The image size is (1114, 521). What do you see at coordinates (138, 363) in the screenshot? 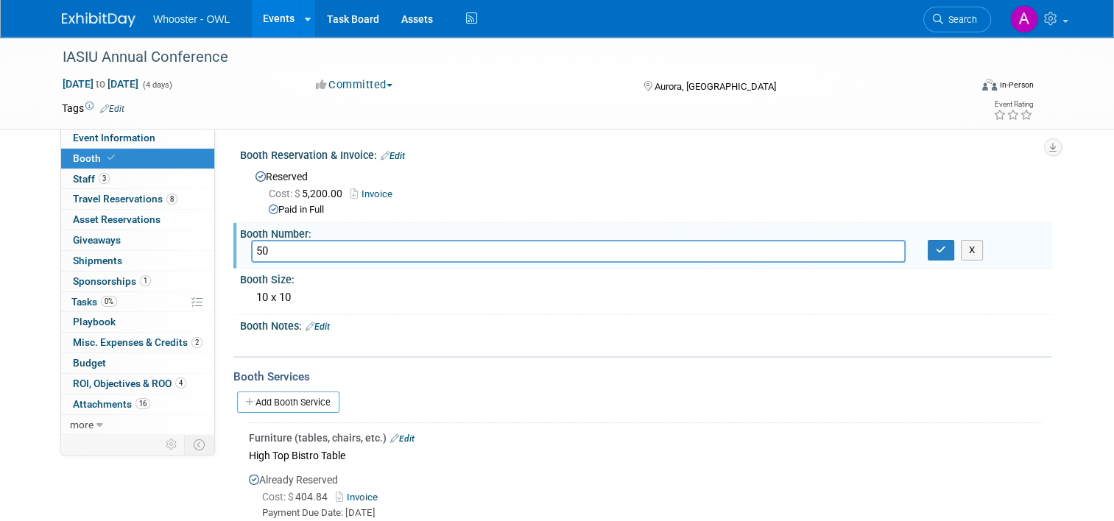
I see `a: Budget` at bounding box center [138, 363].